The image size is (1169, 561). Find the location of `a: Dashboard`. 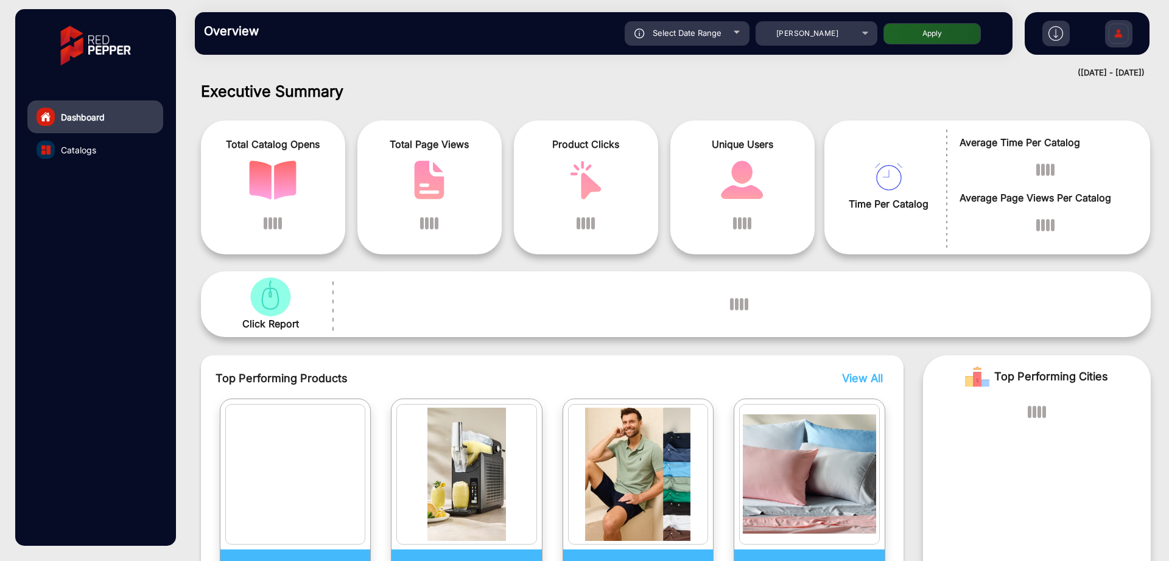

a: Dashboard is located at coordinates (95, 117).